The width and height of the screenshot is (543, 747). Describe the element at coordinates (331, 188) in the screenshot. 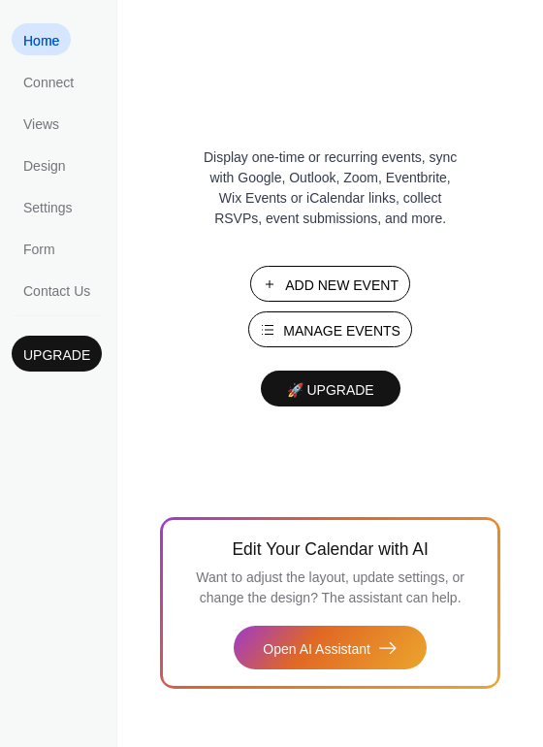

I see `span: Display one-time or recurring events, sync with Google, Outlook, Zoom, Eventbrite, Wix Events or ...` at that location.